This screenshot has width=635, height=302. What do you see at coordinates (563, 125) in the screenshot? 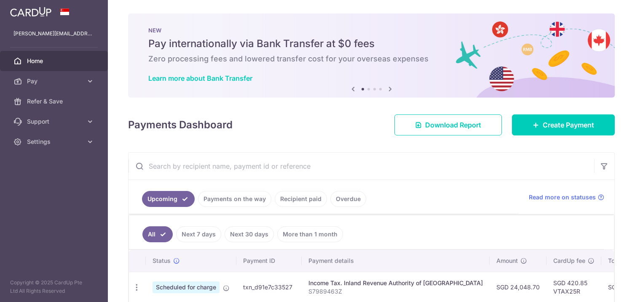
I see `a: Create Payment` at bounding box center [563, 125].